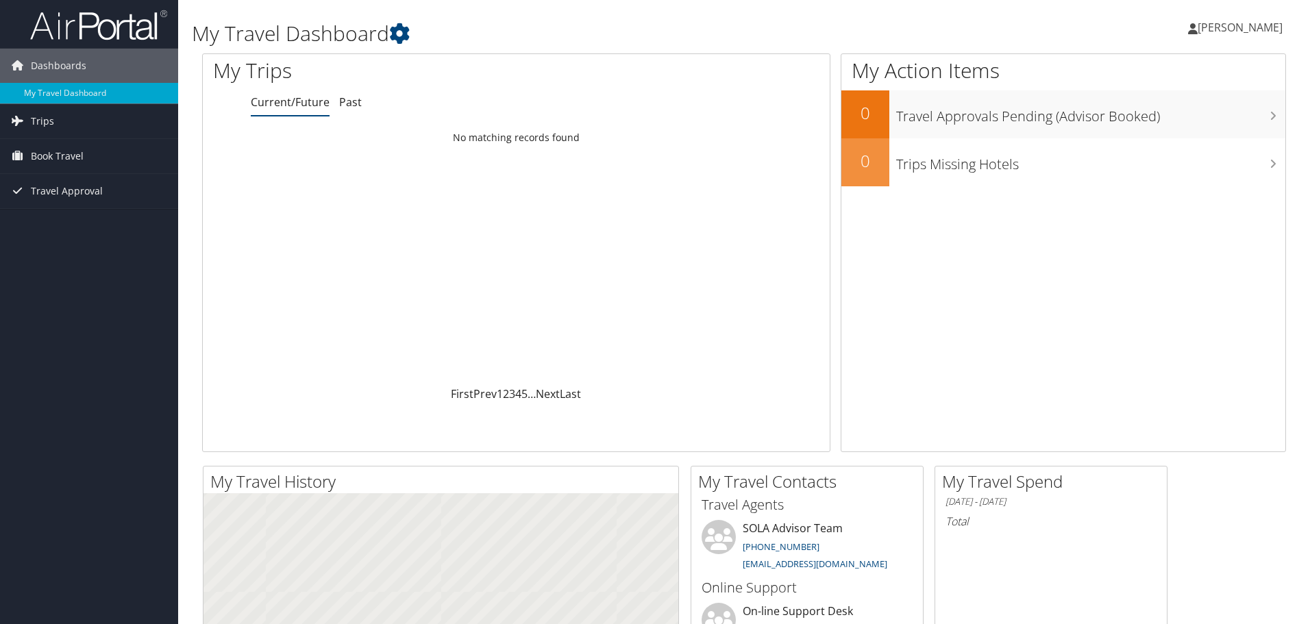  I want to click on a: 4, so click(518, 394).